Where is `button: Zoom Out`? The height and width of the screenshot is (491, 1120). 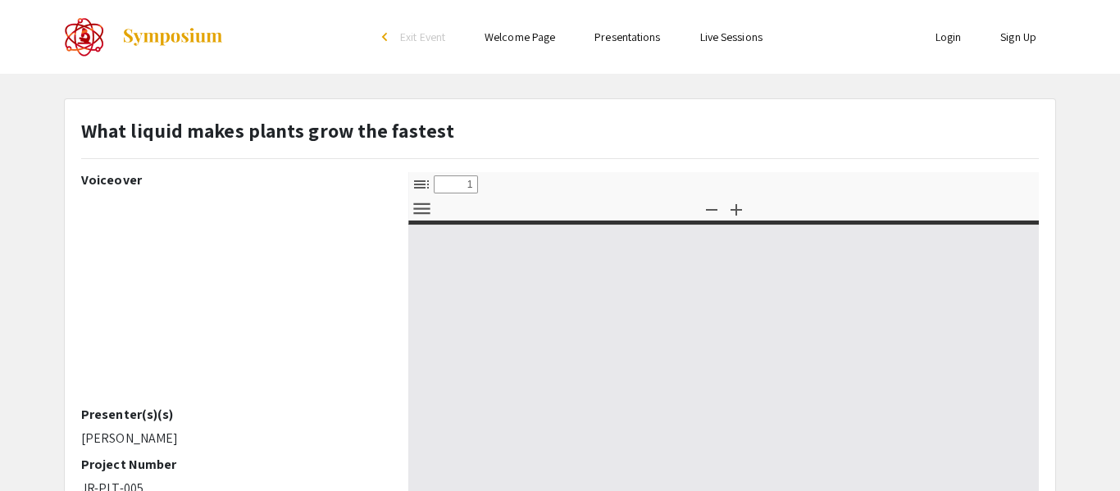
button: Zoom Out is located at coordinates (712, 208).